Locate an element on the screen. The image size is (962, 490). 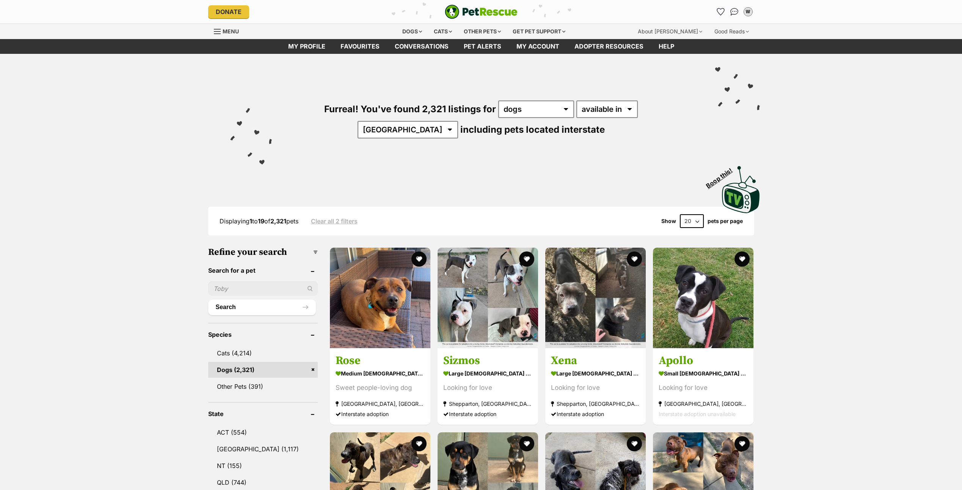
a: Pet alerts is located at coordinates (482, 46).